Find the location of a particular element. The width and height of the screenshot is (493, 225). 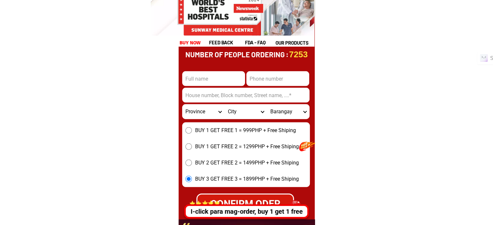

span: BUY 1 GET FREE 1 = 999PHP + Free Shiping is located at coordinates (246, 131).